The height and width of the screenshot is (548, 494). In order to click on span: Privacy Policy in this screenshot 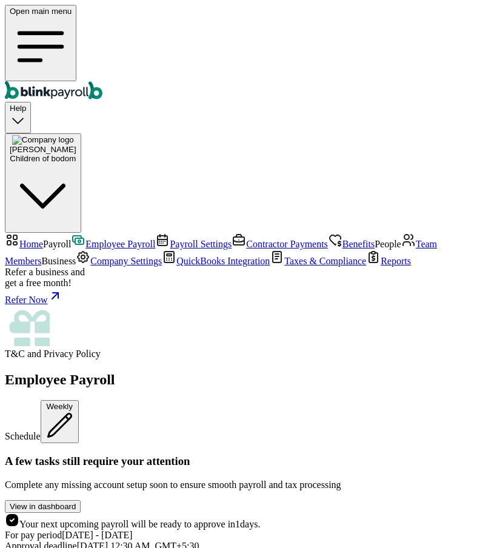, I will do `click(72, 353)`.